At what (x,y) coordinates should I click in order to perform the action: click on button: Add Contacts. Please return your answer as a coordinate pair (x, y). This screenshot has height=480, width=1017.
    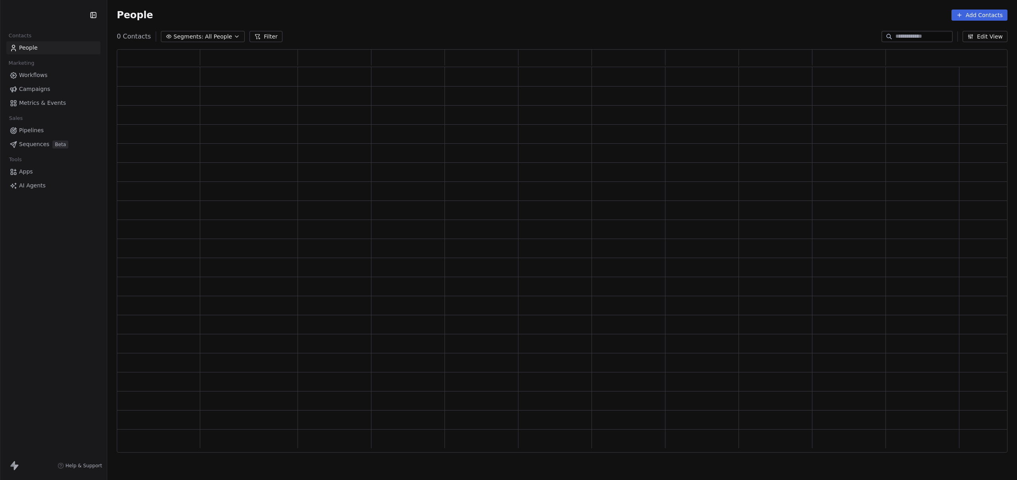
    Looking at the image, I should click on (979, 15).